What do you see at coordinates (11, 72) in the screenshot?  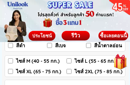 I see `input: ไซส์ XL (65 - 75 กก.)` at bounding box center [11, 72].